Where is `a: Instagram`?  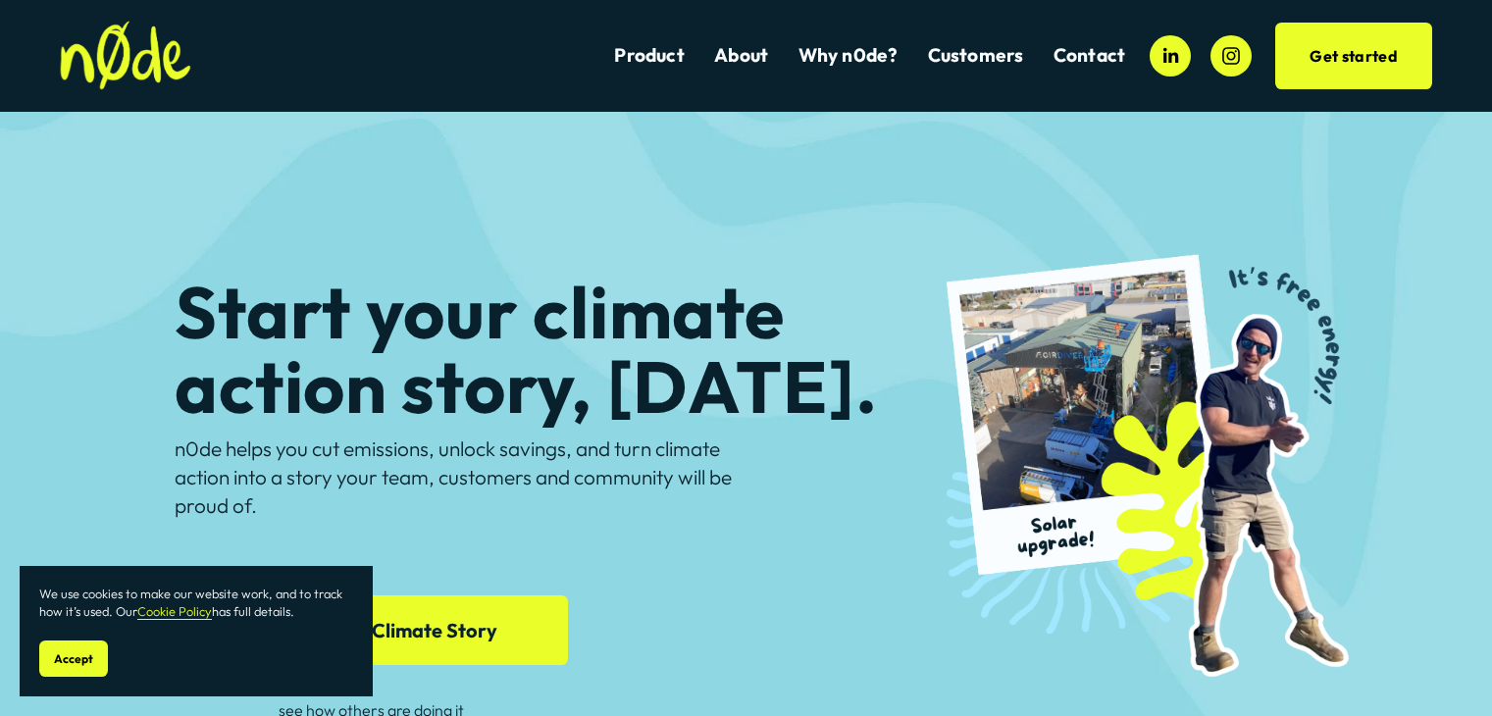
a: Instagram is located at coordinates (1231, 56).